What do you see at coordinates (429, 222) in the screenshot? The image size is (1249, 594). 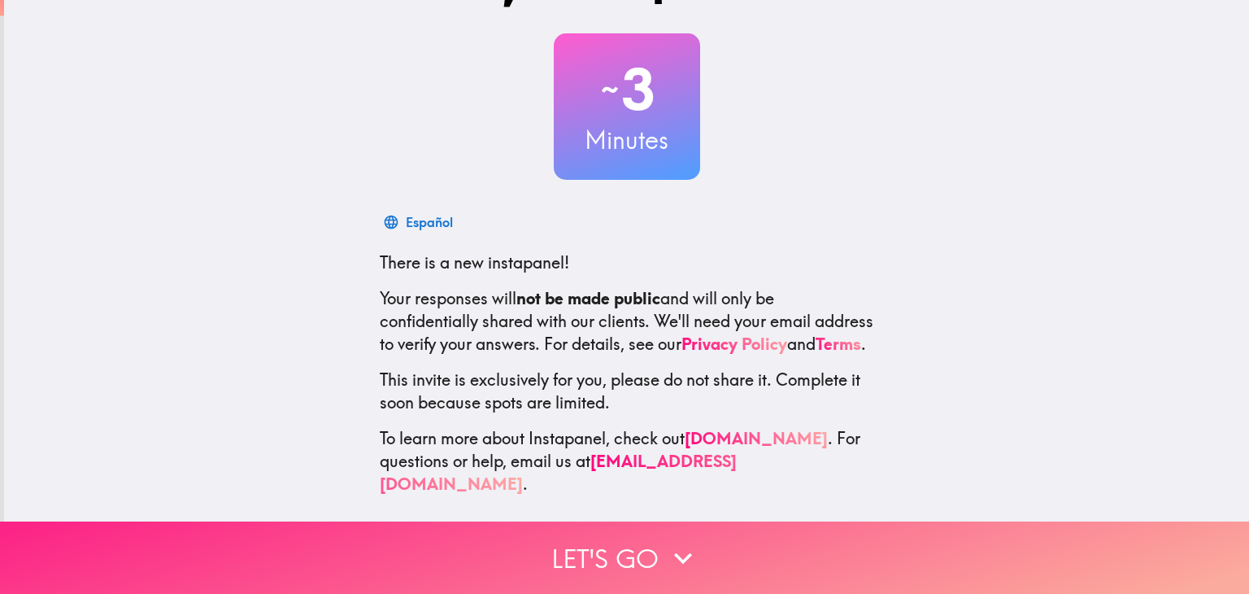 I see `div: Español` at bounding box center [429, 222].